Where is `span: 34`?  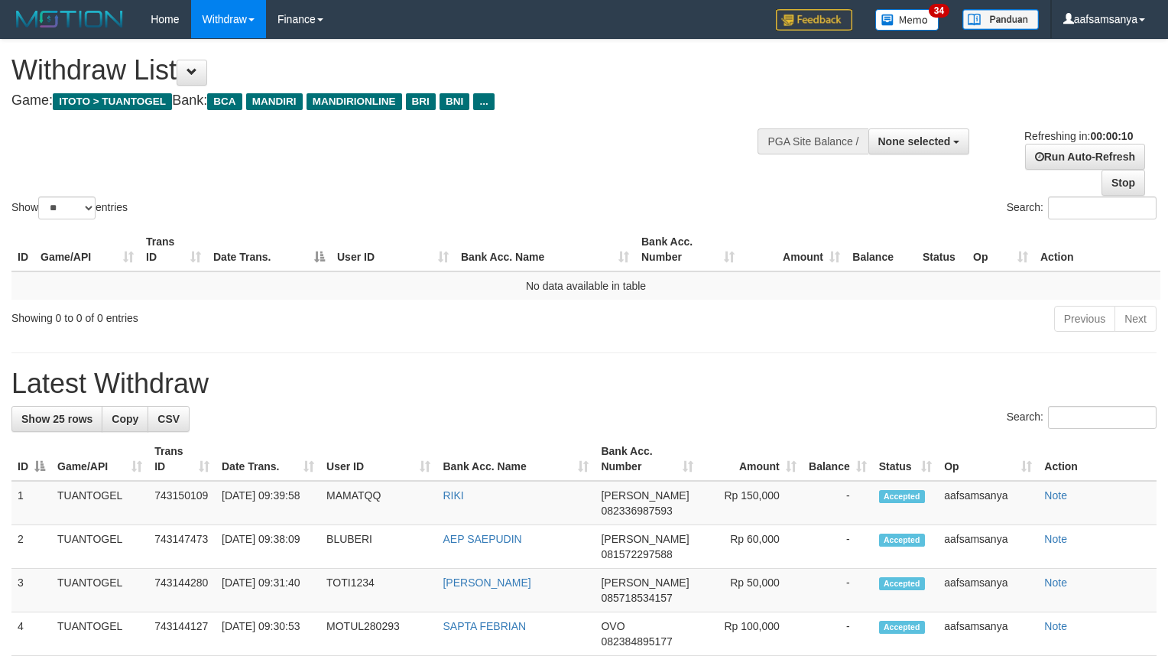
span: 34 is located at coordinates (939, 11).